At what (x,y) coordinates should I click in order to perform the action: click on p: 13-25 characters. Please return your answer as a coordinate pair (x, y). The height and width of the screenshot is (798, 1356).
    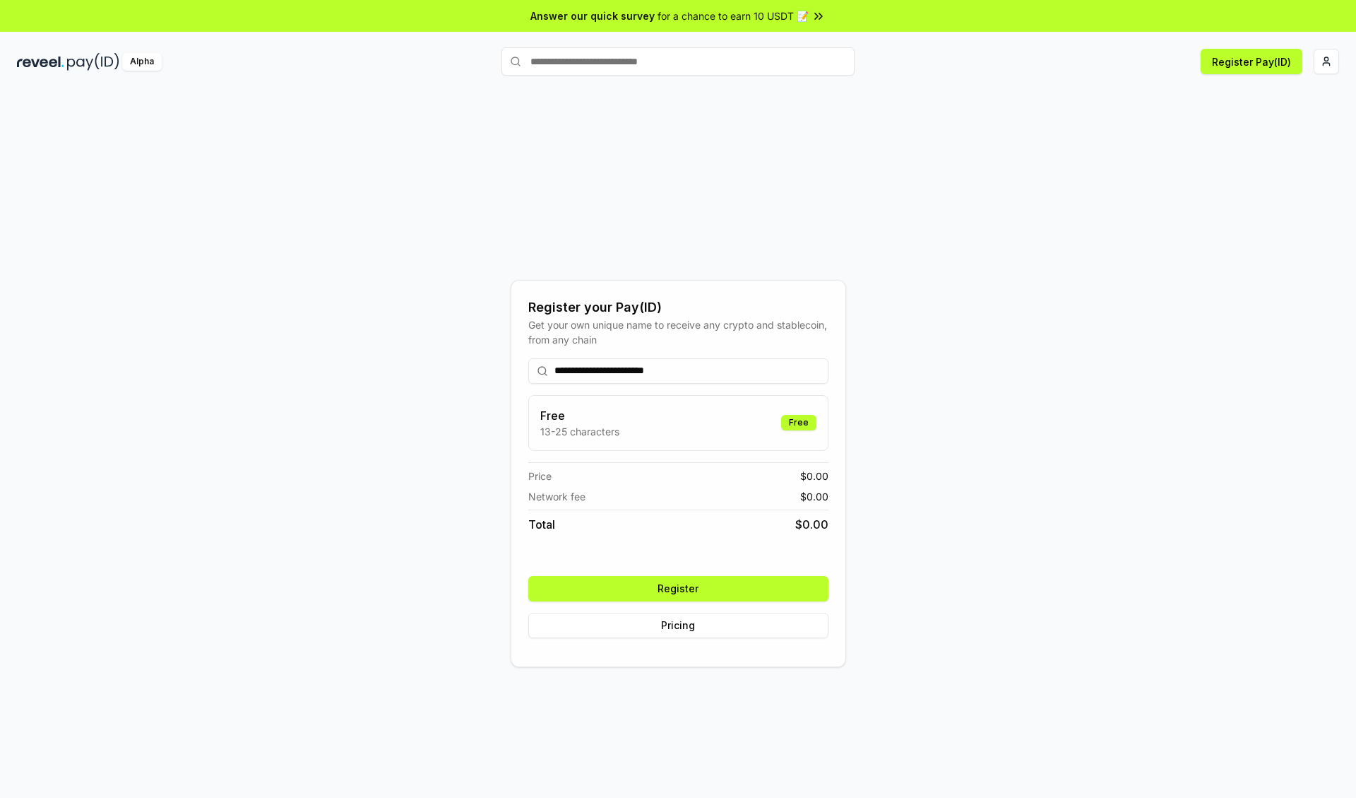
    Looking at the image, I should click on (580, 431).